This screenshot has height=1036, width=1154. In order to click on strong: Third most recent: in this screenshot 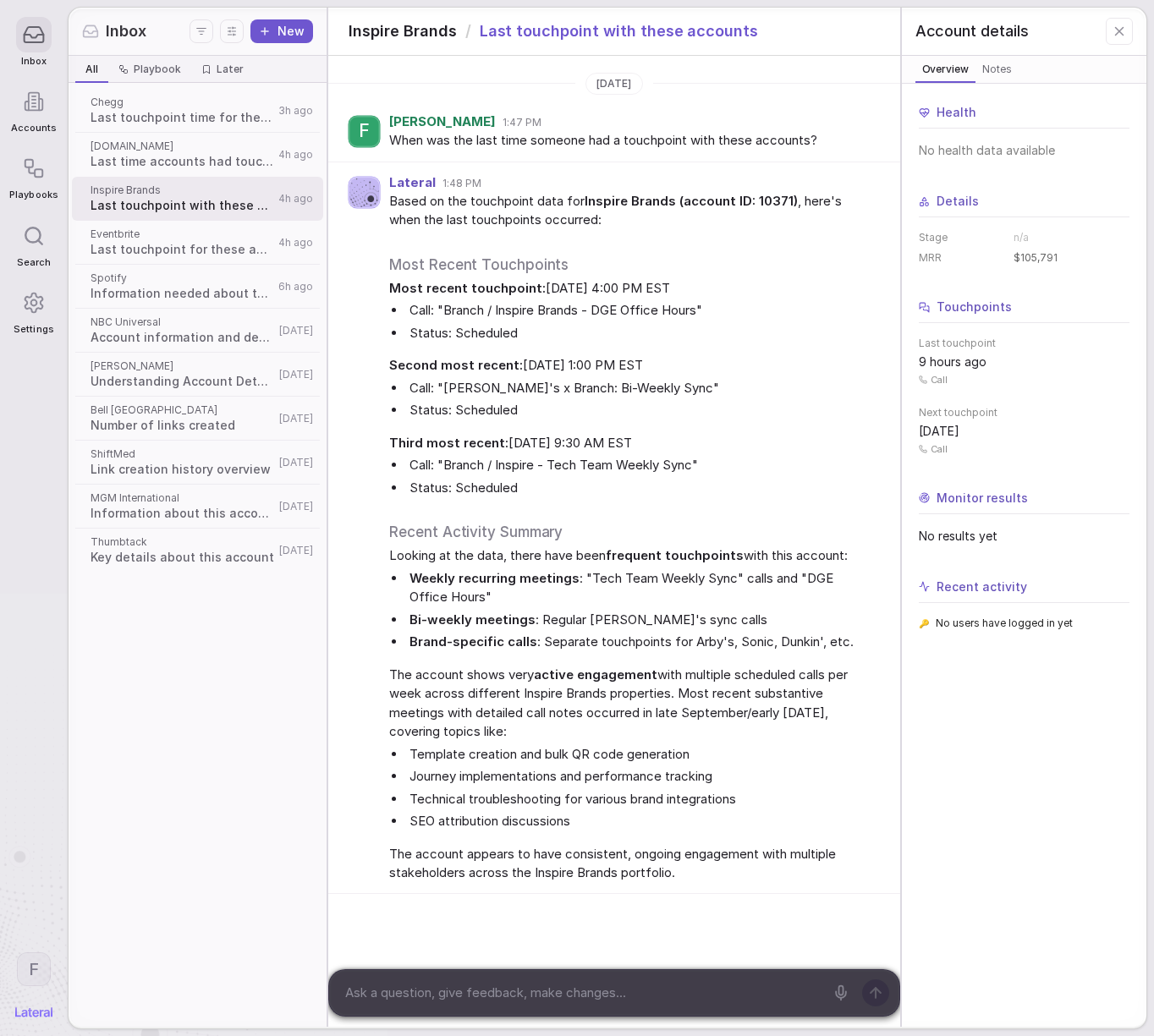, I will do `click(449, 443)`.